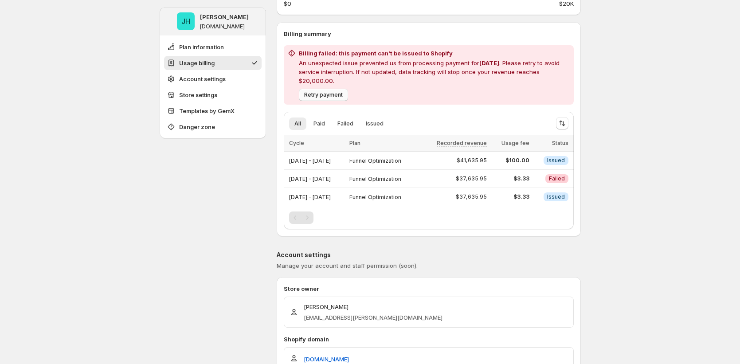 This screenshot has width=740, height=364. Describe the element at coordinates (297, 143) in the screenshot. I see `span: Cycle` at that location.